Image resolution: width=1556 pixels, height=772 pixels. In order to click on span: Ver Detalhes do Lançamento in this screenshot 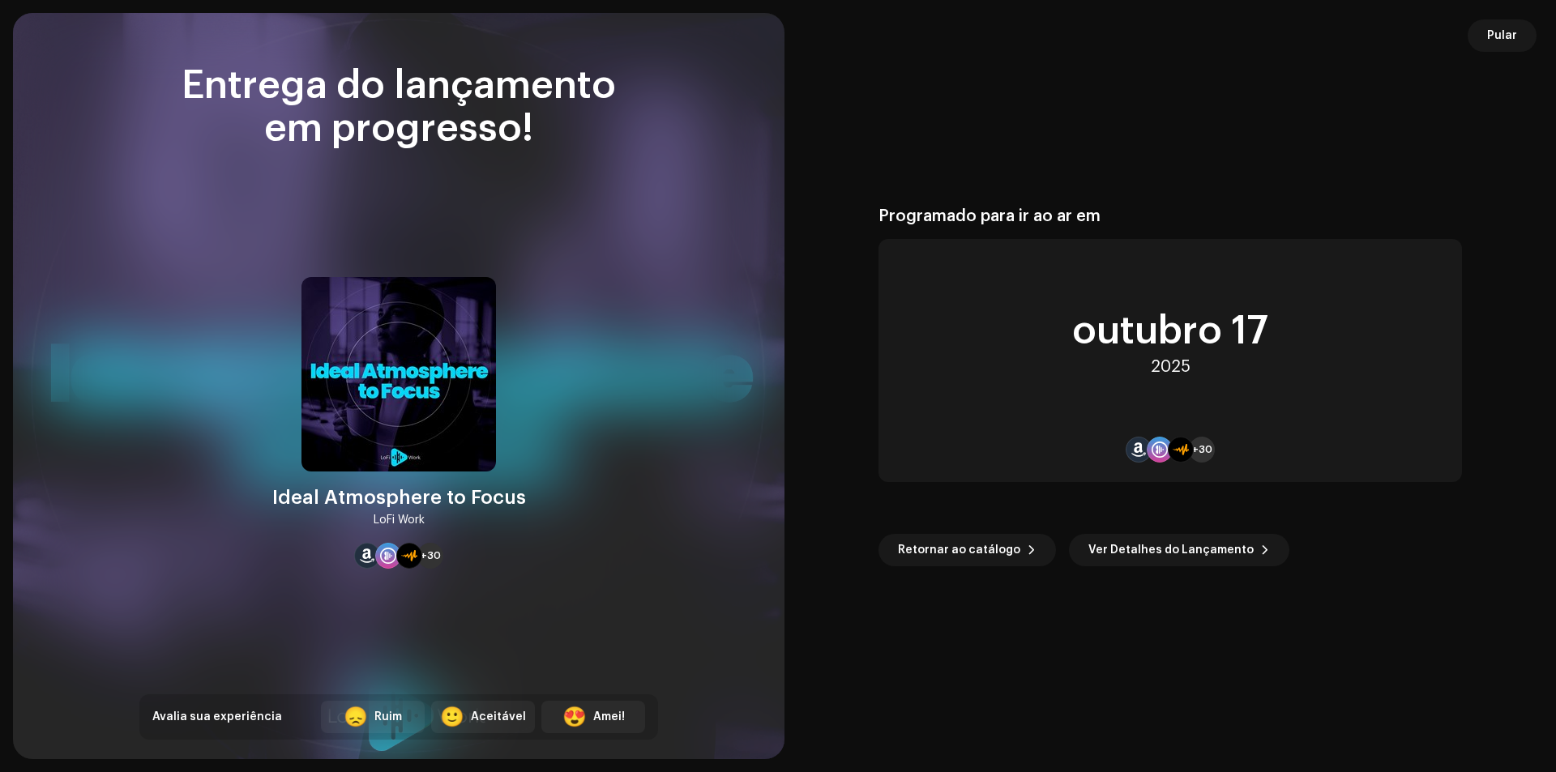, I will do `click(1171, 550)`.